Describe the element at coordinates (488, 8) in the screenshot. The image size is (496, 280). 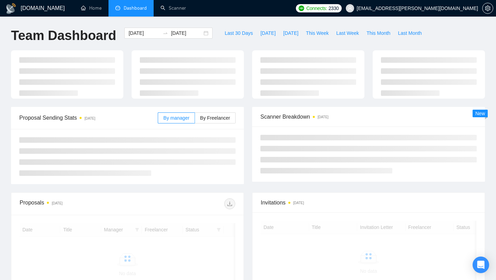
I see `button: setting` at that location.